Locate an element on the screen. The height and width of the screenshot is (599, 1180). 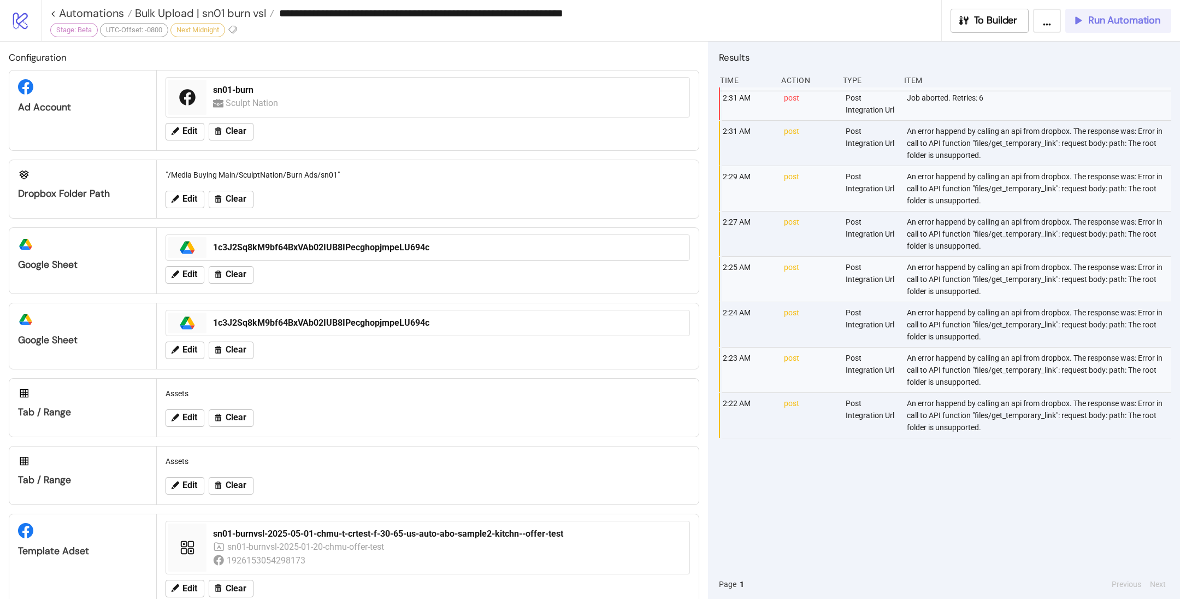
div: sn01-burnvsl-2025-01-20-chmu-offer-test is located at coordinates (306, 546).